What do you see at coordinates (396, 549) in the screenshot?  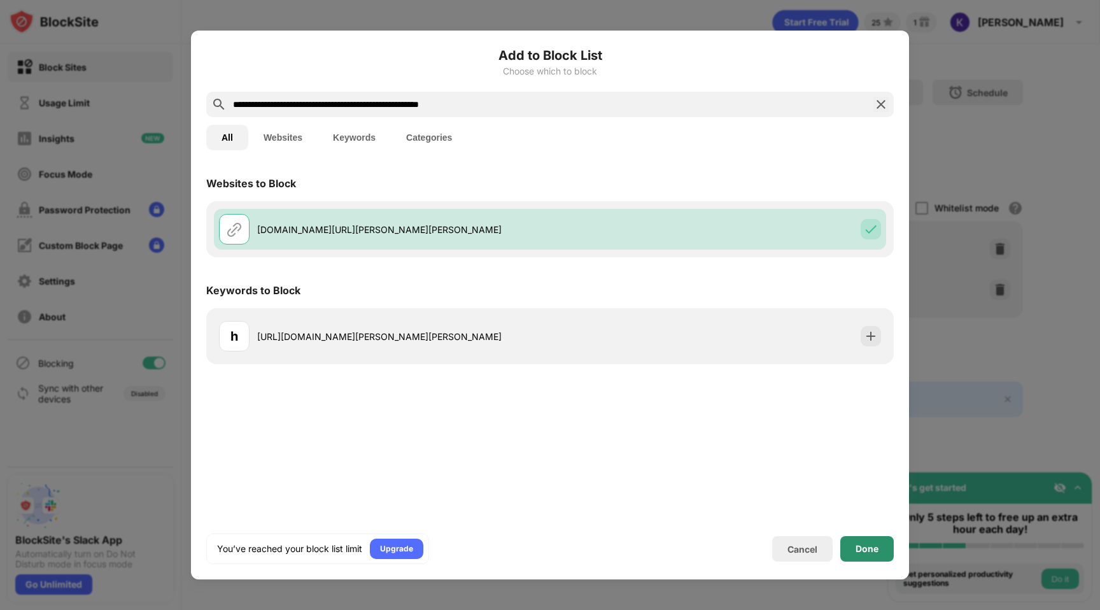 I see `div: Upgrade` at bounding box center [396, 549].